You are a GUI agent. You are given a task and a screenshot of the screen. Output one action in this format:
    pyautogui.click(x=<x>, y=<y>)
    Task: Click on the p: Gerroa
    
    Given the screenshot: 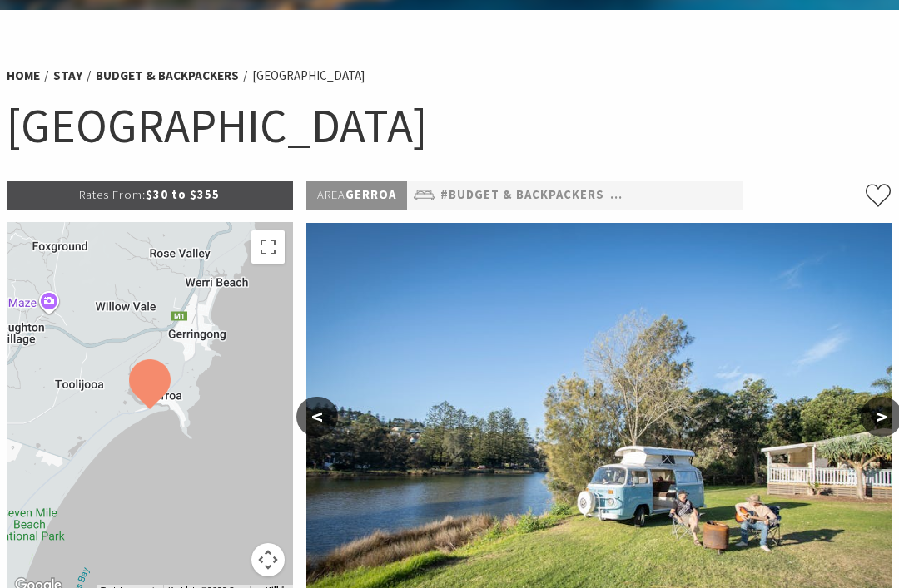 What is the action you would take?
    pyautogui.click(x=356, y=196)
    